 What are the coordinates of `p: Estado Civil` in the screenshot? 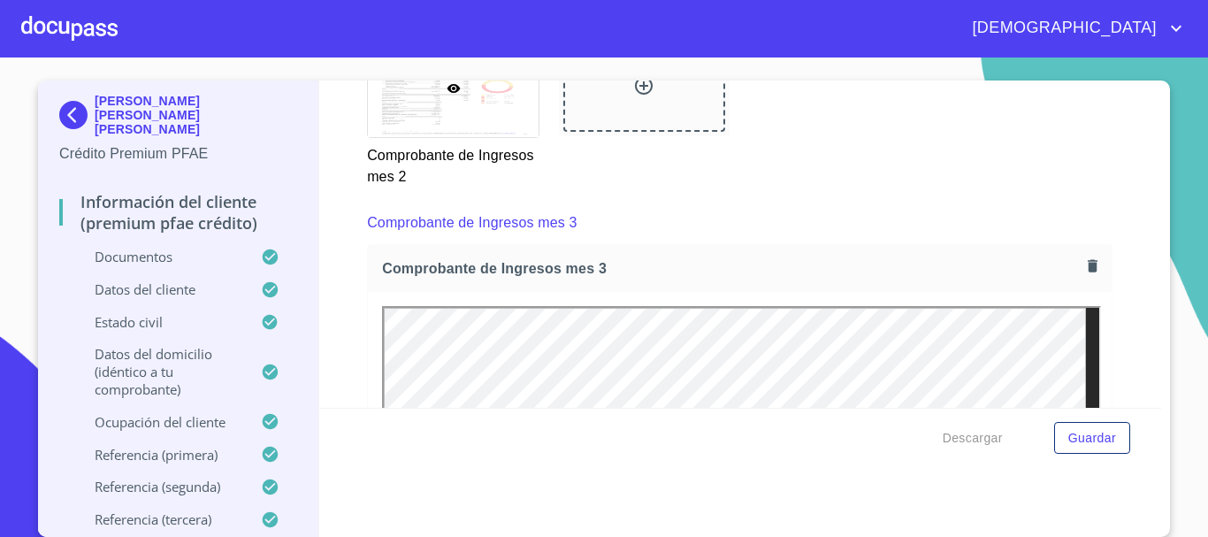 It's located at (160, 322).